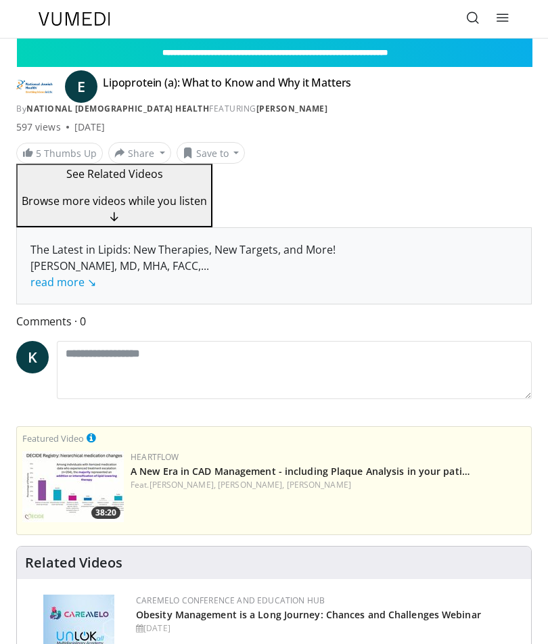  I want to click on a: A New Era in CAD Management - including Plaque Analysis in your pati…, so click(300, 471).